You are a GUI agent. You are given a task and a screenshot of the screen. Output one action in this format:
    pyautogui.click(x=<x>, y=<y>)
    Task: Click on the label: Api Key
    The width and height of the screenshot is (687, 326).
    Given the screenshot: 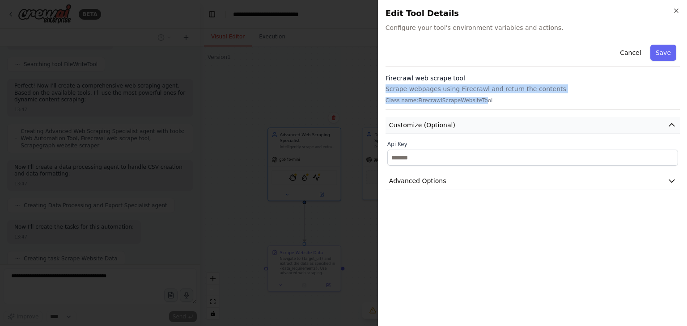 What is the action you would take?
    pyautogui.click(x=533, y=144)
    